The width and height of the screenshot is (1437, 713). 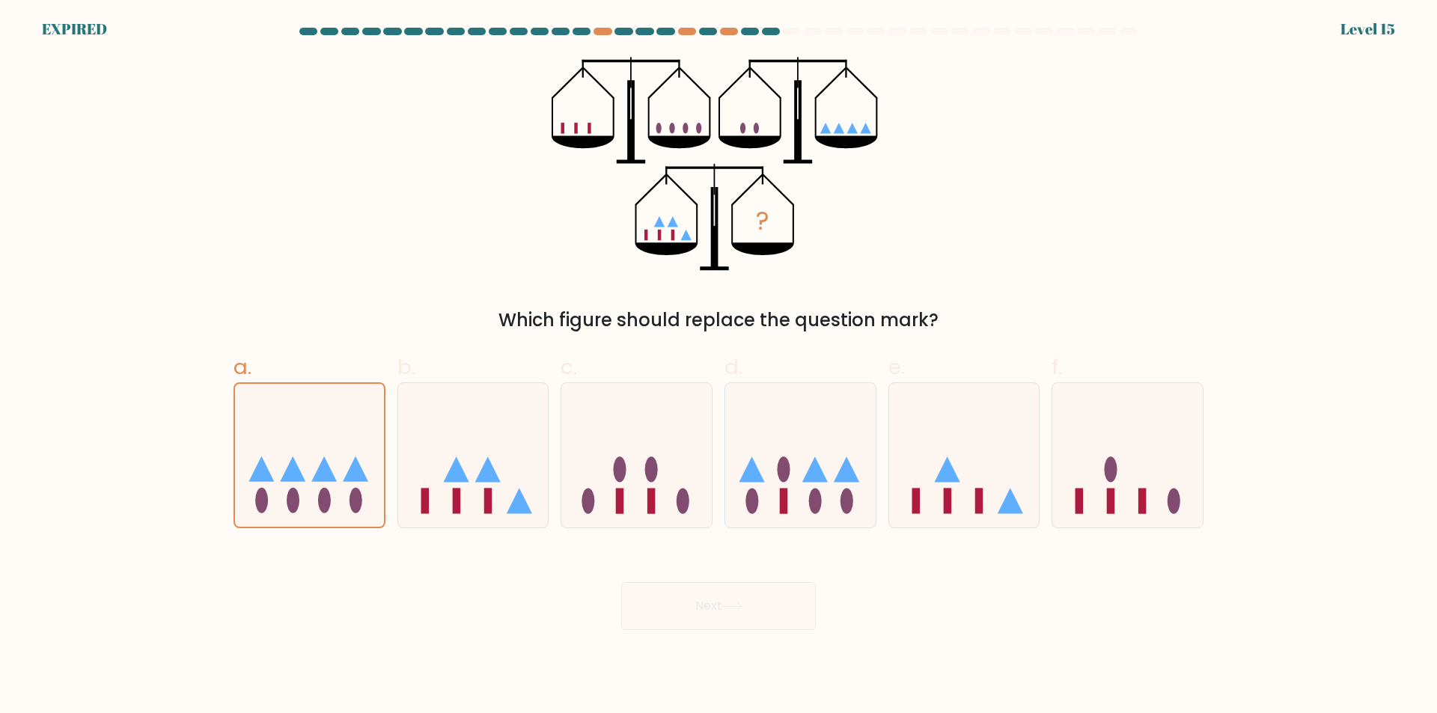 What do you see at coordinates (719, 320) in the screenshot?
I see `div: Which figure should replace the question mark?` at bounding box center [719, 320].